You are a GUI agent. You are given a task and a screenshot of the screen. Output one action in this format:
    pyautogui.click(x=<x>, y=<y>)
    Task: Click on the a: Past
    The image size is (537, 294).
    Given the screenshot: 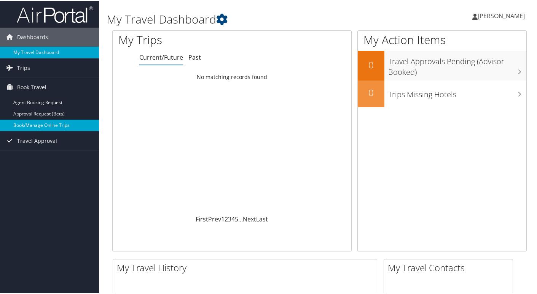 What is the action you would take?
    pyautogui.click(x=194, y=57)
    